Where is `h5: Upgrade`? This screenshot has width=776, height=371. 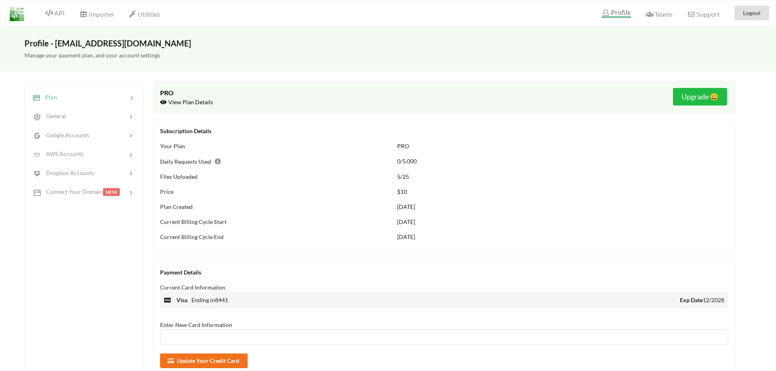 h5: Upgrade is located at coordinates (700, 97).